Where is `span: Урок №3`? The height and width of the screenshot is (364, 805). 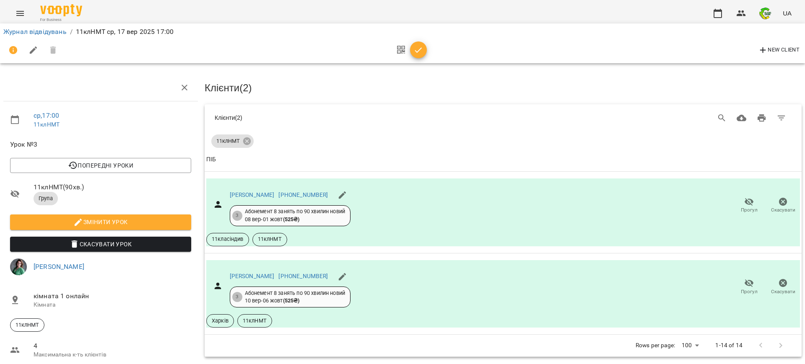
span: Урок №3 is located at coordinates (101, 145).